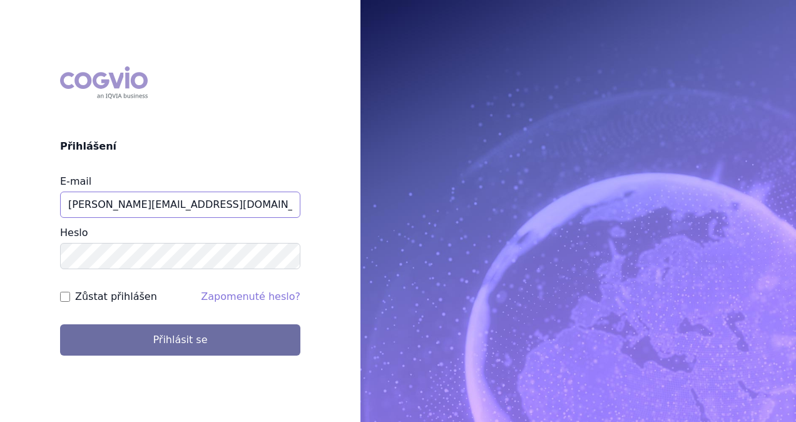  I want to click on a: Zapomenuté heslo?, so click(250, 296).